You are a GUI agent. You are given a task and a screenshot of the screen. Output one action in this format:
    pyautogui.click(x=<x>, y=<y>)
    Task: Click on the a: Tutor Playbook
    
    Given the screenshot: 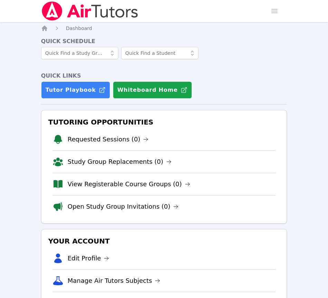 What is the action you would take?
    pyautogui.click(x=76, y=90)
    